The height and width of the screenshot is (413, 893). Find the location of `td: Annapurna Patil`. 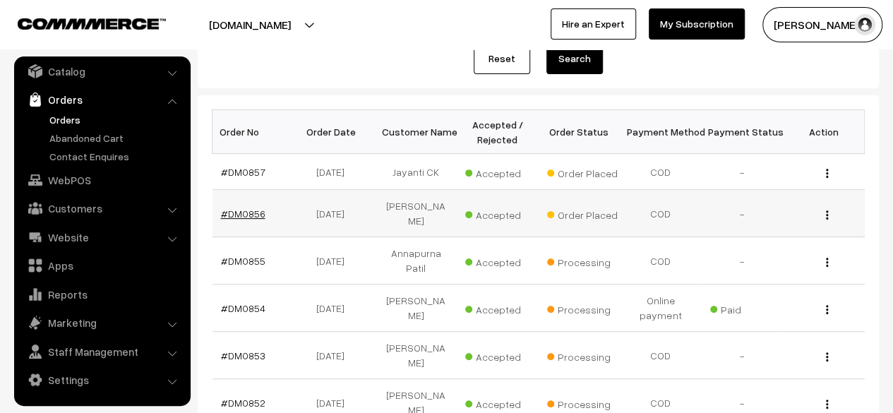

td: Annapurna Patil is located at coordinates (416, 260).